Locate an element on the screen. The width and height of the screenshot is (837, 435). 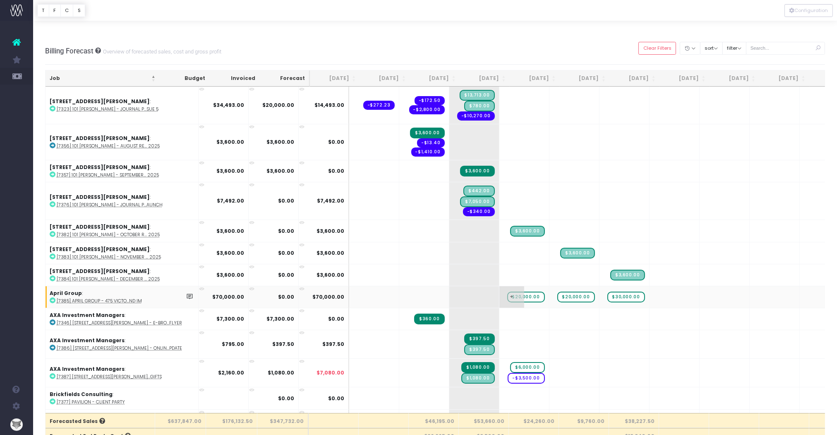
strong: $7,492.00 is located at coordinates (231, 200).